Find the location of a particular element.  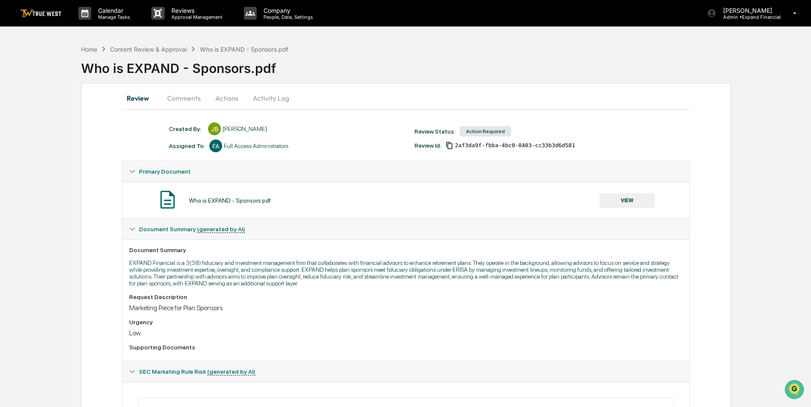

p: Approval Management is located at coordinates (196, 17).